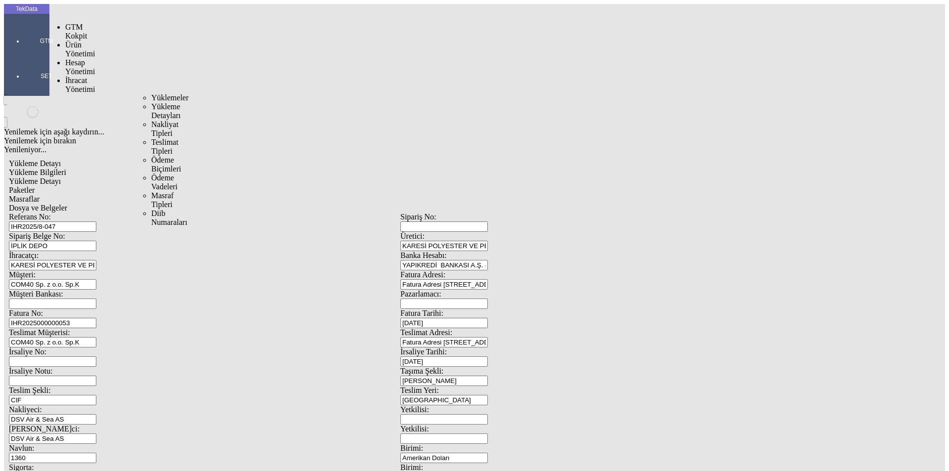 The image size is (949, 471). I want to click on span: Hesap Yönetimi, so click(80, 67).